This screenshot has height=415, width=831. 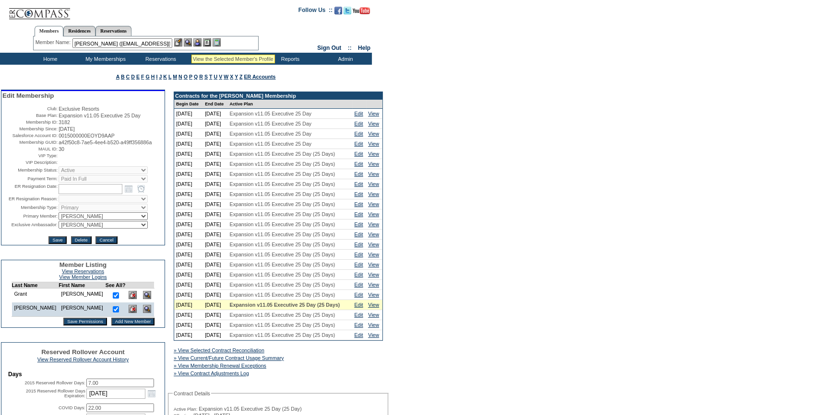 I want to click on img: b_edit.gif, so click(x=178, y=42).